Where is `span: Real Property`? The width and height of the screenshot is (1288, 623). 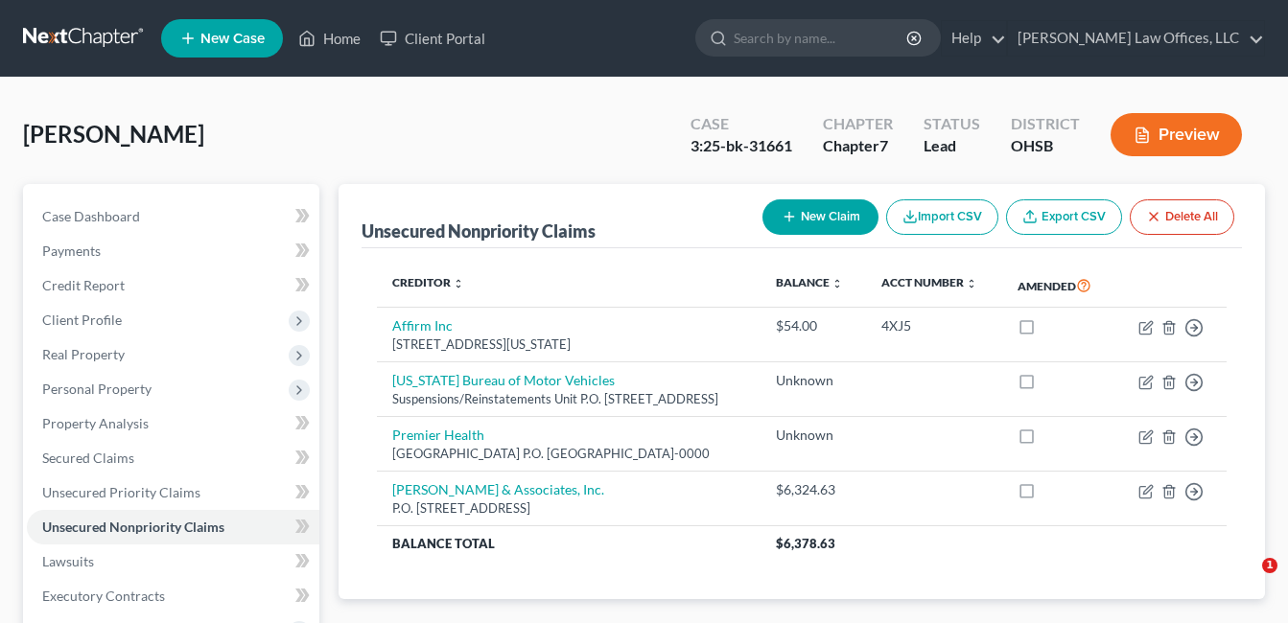 span: Real Property is located at coordinates (83, 354).